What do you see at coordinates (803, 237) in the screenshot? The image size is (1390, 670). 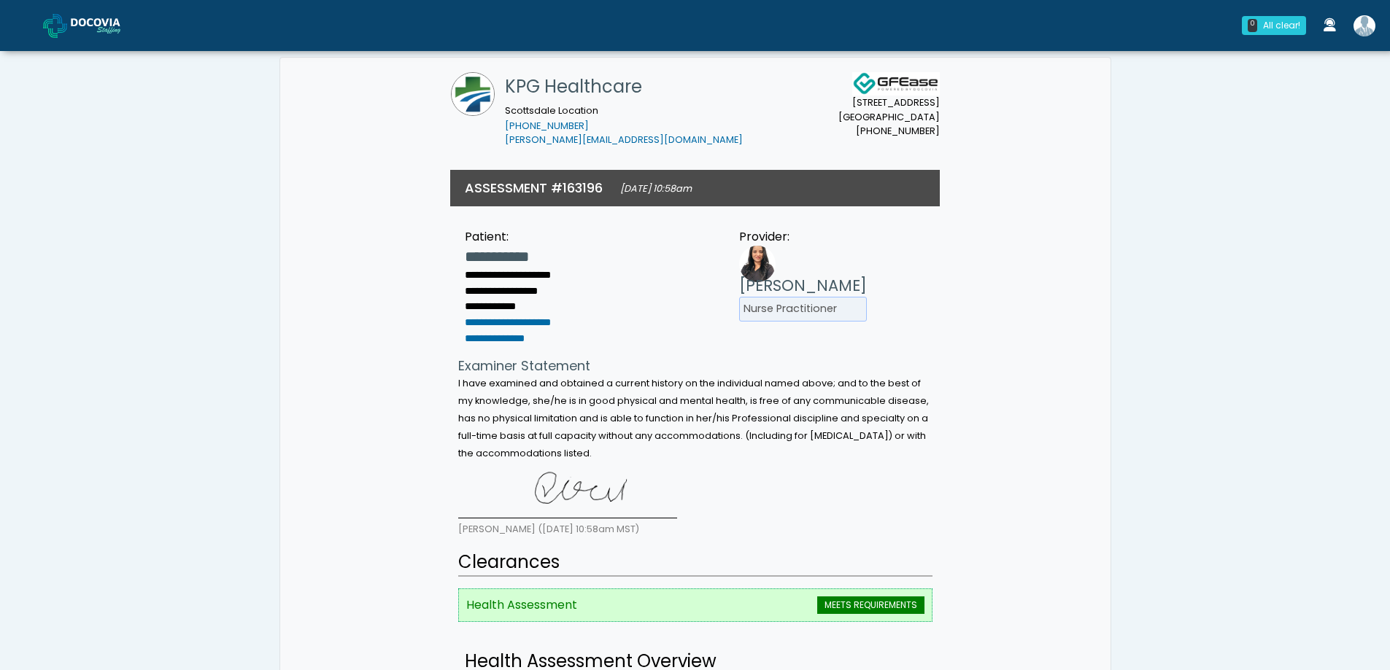 I see `div: Provider:` at bounding box center [803, 237].